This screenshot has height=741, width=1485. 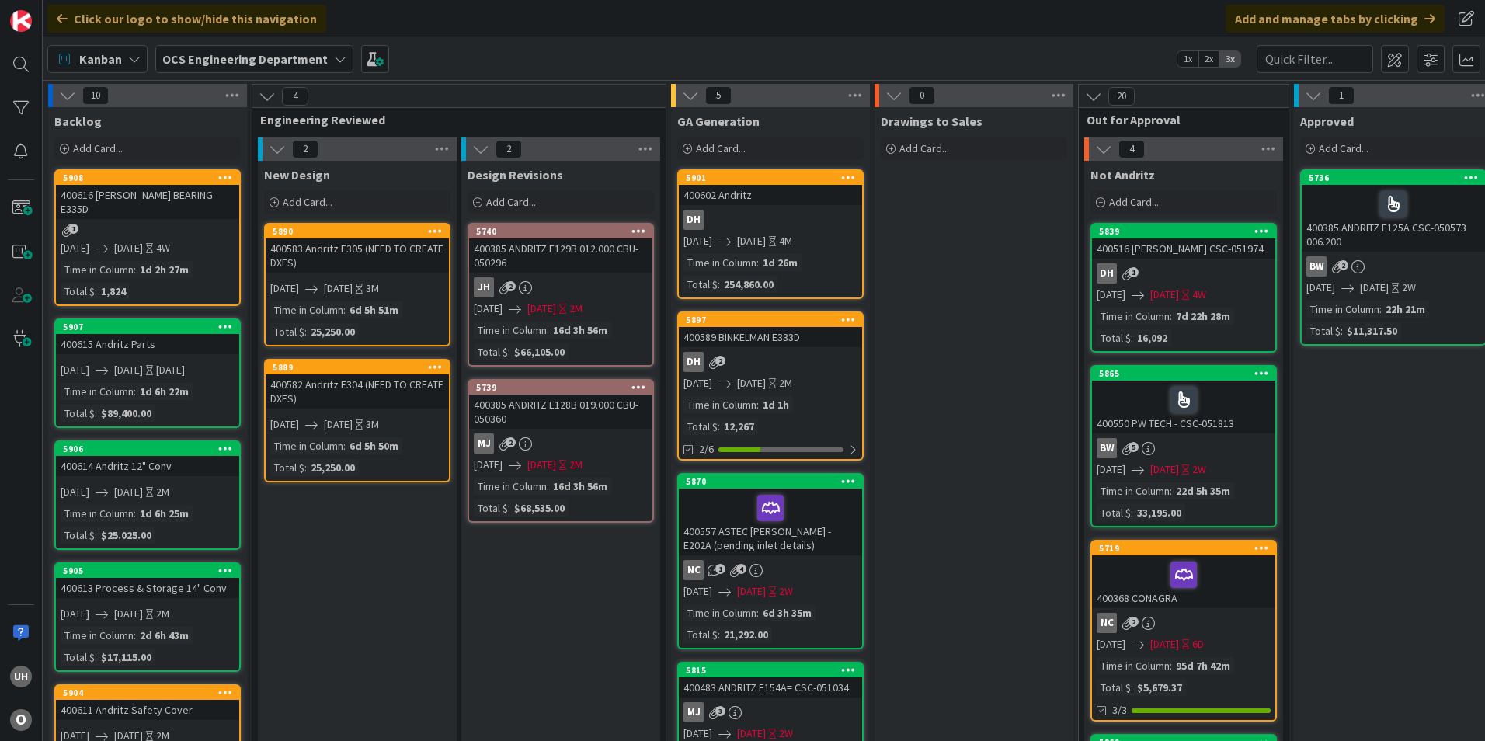 I want to click on div: 5889400582 Andritz E304 (NEED TO CREATE DXFS), so click(x=357, y=384).